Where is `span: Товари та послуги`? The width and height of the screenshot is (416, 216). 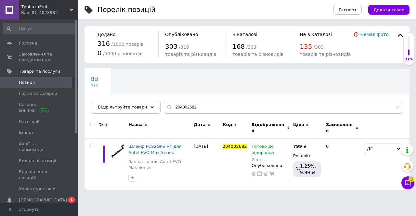 span: Товари та послуги is located at coordinates (39, 71).